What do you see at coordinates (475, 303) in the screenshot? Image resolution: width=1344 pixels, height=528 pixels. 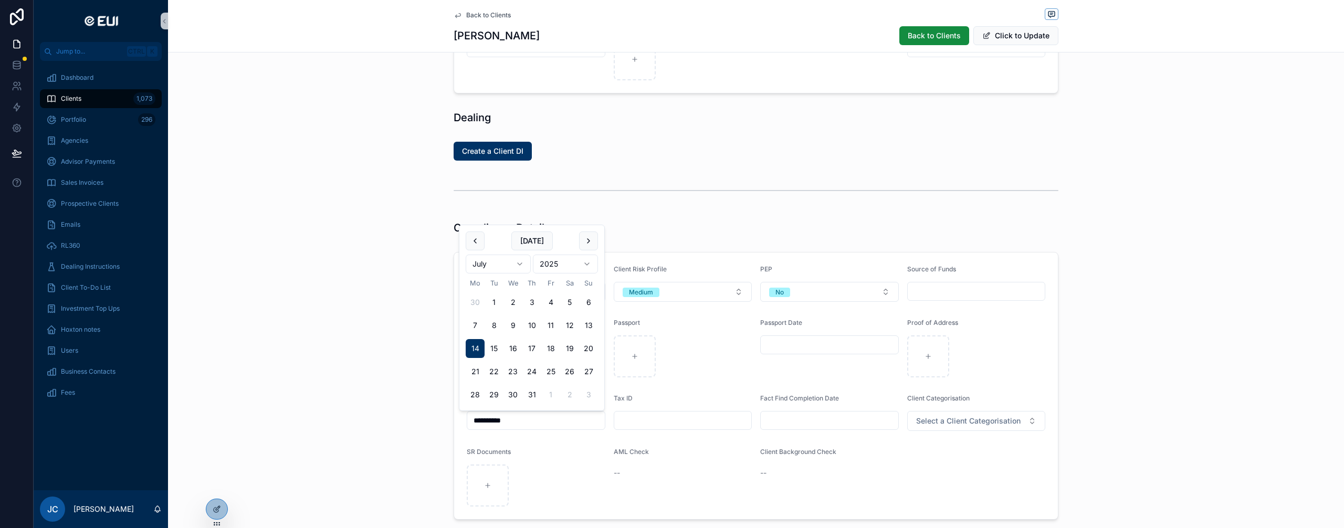 I see `button: Monday, 30 June 2025` at bounding box center [475, 303].